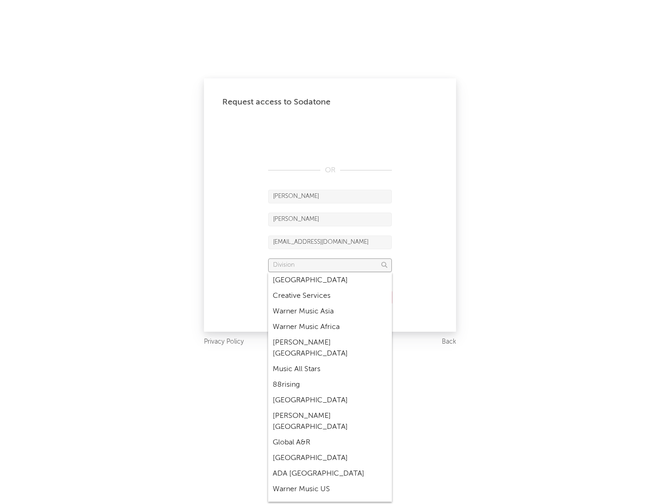  What do you see at coordinates (330, 296) in the screenshot?
I see `div: Creative Services` at bounding box center [330, 296].